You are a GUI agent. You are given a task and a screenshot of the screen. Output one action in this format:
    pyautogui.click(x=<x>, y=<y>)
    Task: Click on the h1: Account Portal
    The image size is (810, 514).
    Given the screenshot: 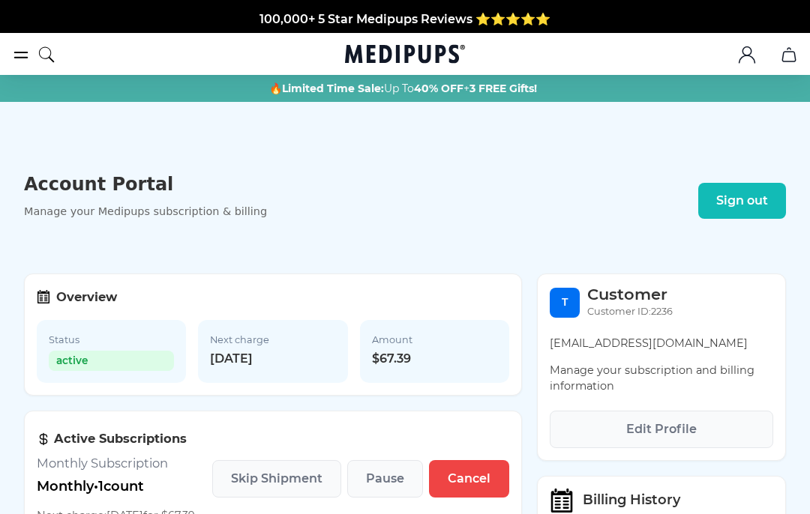 What is the action you would take?
    pyautogui.click(x=145, y=184)
    